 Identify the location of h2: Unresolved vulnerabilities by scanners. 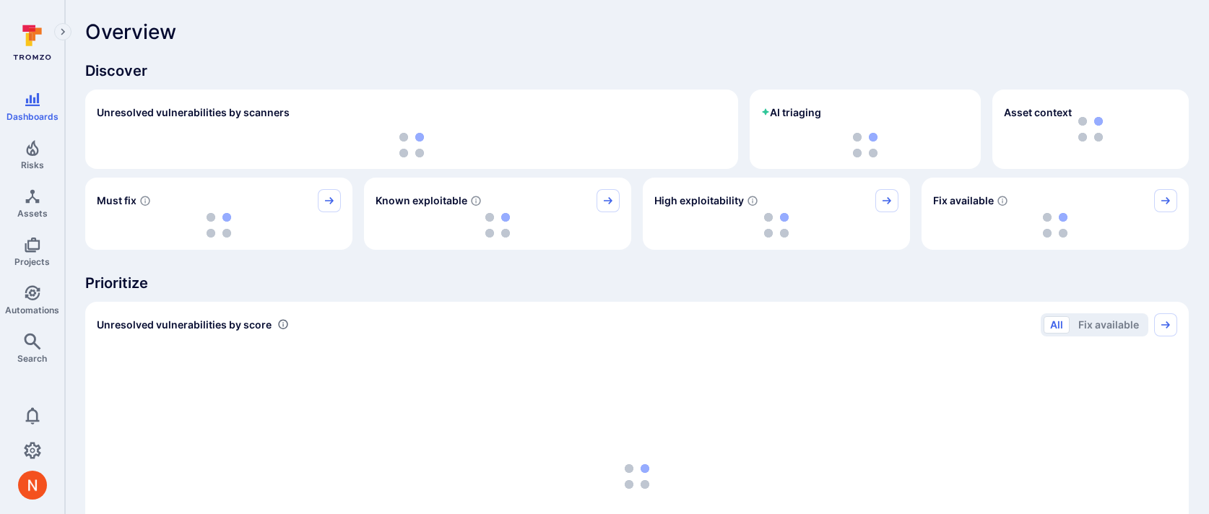
(193, 113).